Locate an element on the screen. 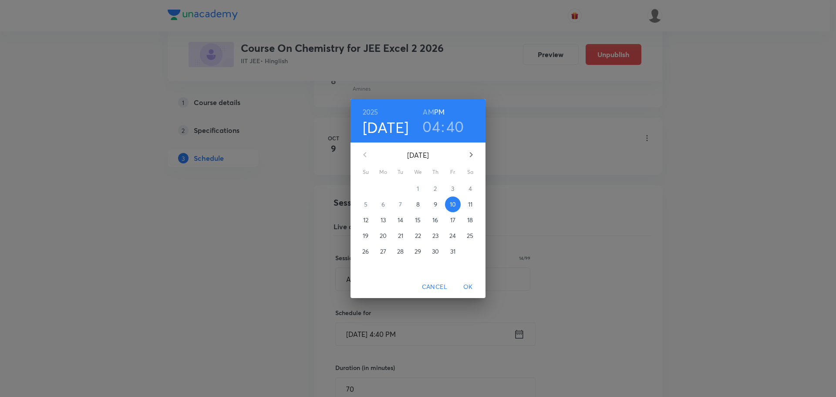 This screenshot has height=397, width=836. span: Mo is located at coordinates (383, 172).